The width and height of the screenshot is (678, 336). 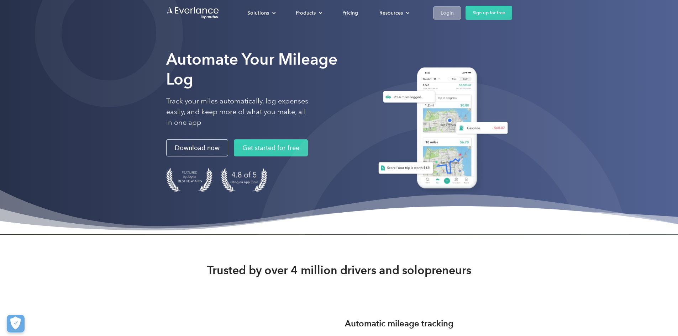 I want to click on p: Track your miles automatically, log expenses easily, and keep more of what you make, all in one app, so click(x=237, y=112).